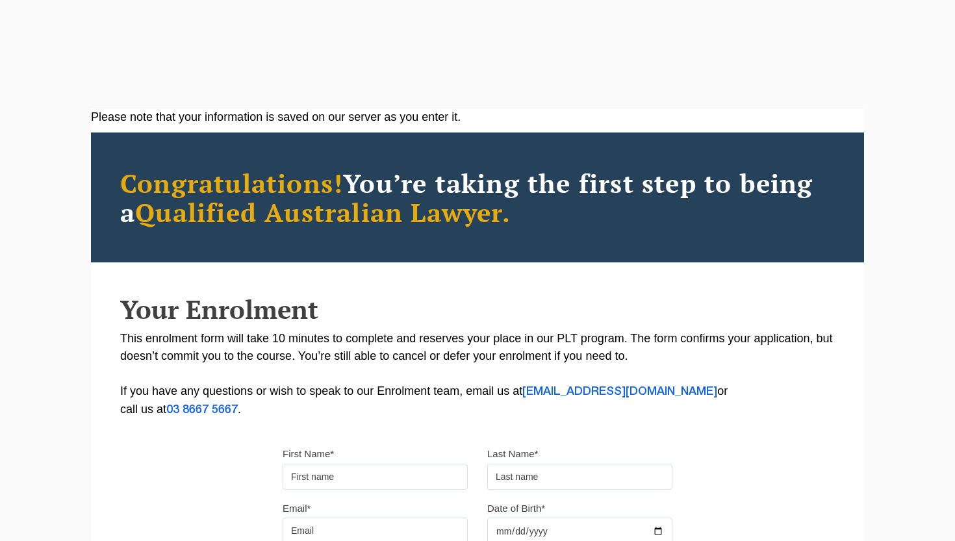  Describe the element at coordinates (477, 197) in the screenshot. I see `h2: You’re taking the first step to being a` at that location.